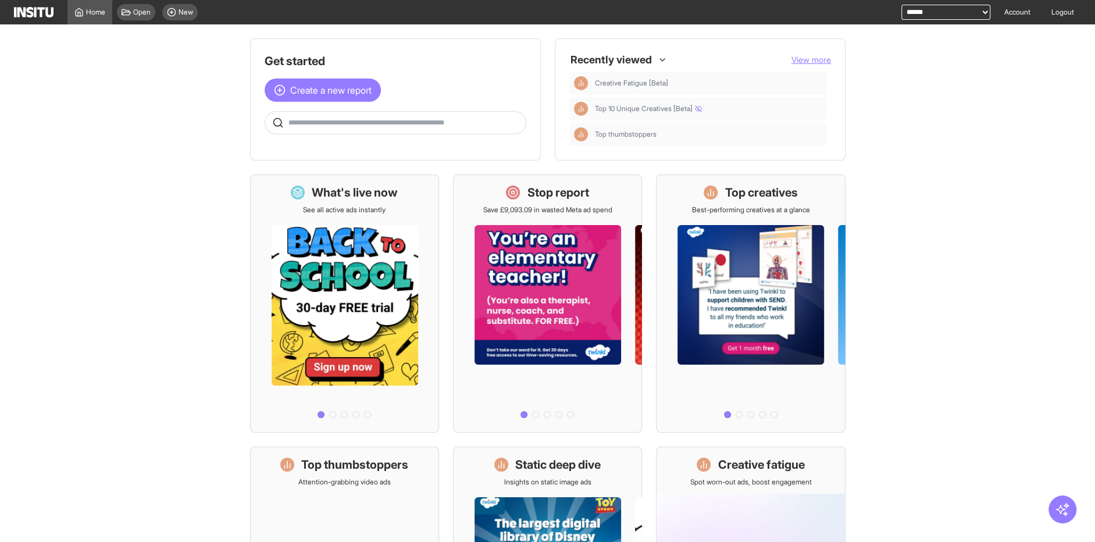 This screenshot has width=1095, height=542. I want to click on p: Save £9,093.09 in wasted Meta ad spend, so click(547, 210).